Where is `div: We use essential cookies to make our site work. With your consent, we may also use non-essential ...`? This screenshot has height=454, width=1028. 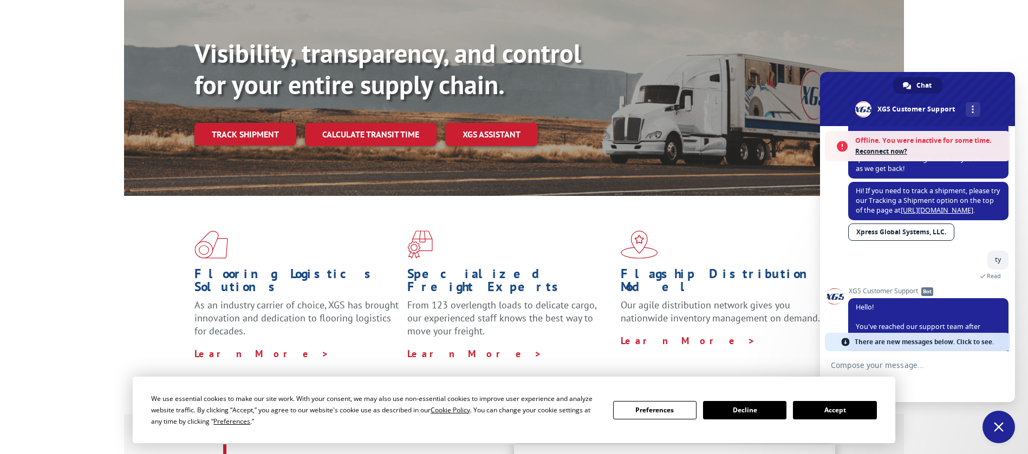 div: We use essential cookies to make our site work. With your consent, we may also use non-essential ... is located at coordinates (375, 410).